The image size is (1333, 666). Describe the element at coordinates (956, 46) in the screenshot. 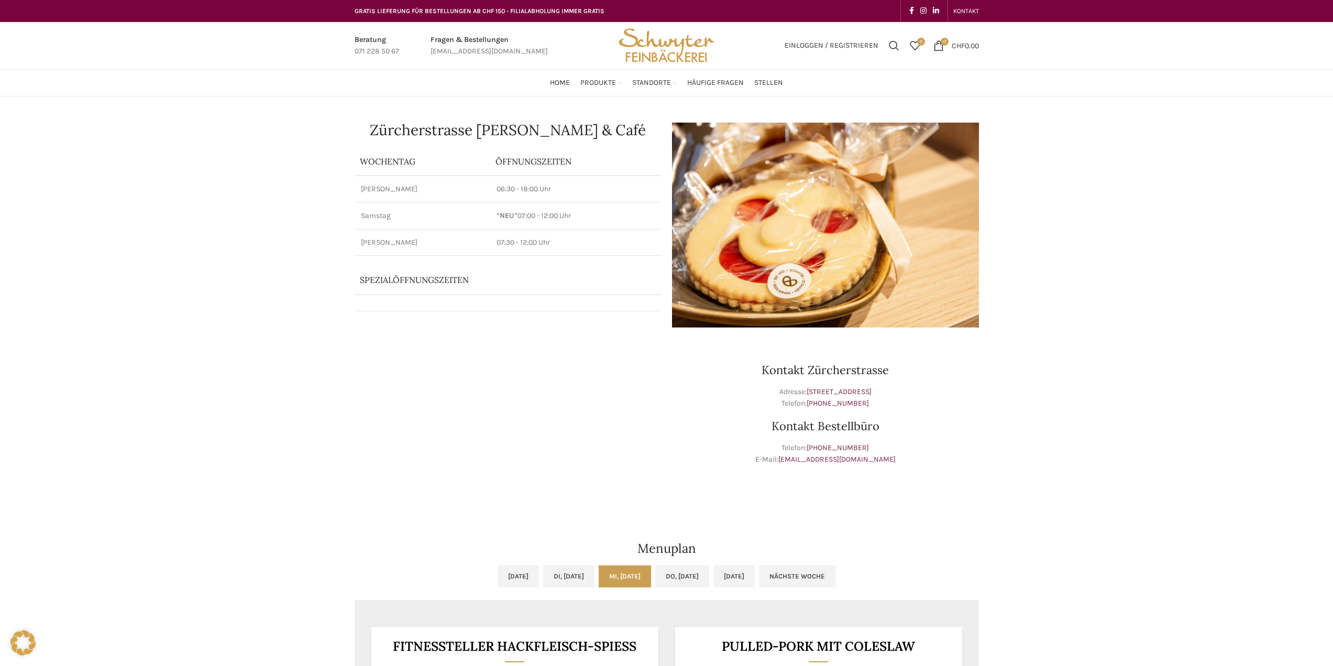

I see `a: 0 CHF0.00` at that location.